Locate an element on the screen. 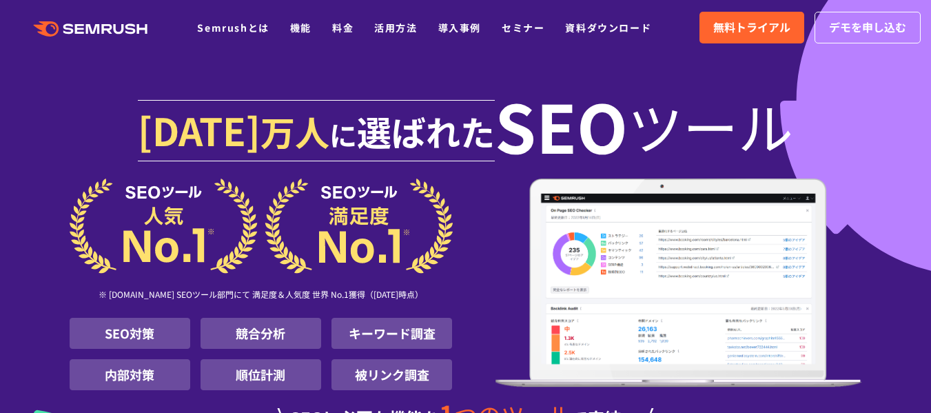  span: 無料トライアル is located at coordinates (752, 28).